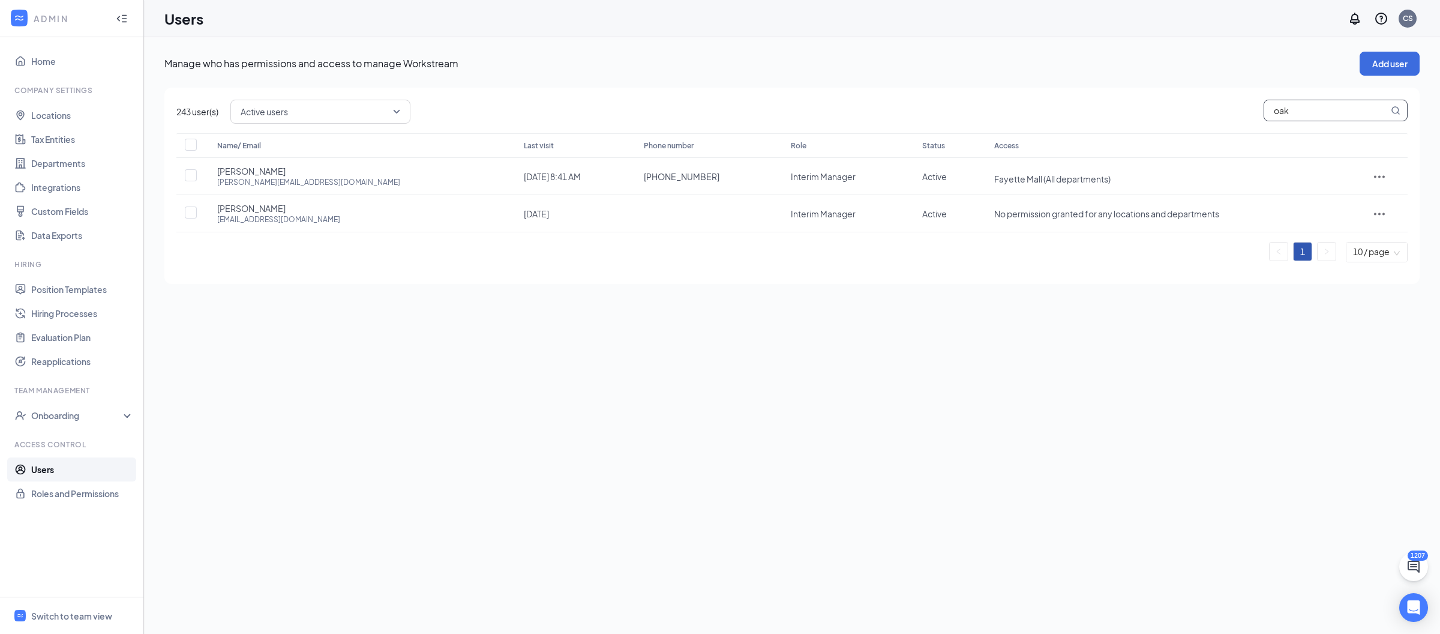  I want to click on th: Phone number, so click(706, 145).